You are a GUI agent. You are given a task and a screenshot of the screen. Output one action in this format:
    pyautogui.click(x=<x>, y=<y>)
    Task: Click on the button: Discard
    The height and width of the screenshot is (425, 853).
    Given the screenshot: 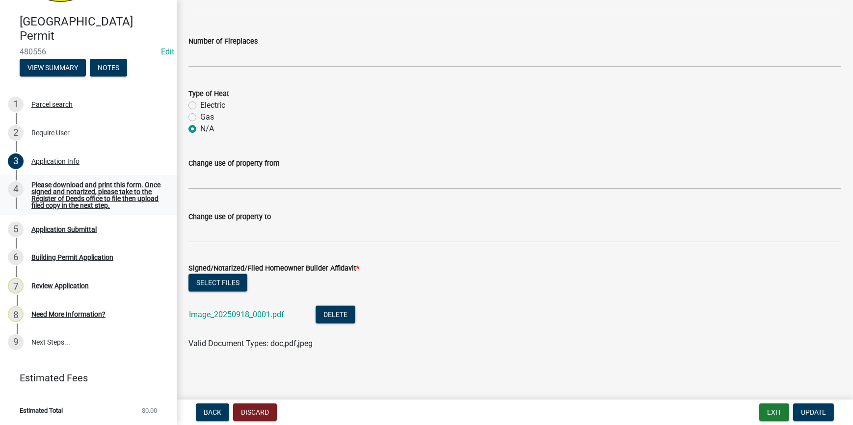 What is the action you would take?
    pyautogui.click(x=255, y=413)
    